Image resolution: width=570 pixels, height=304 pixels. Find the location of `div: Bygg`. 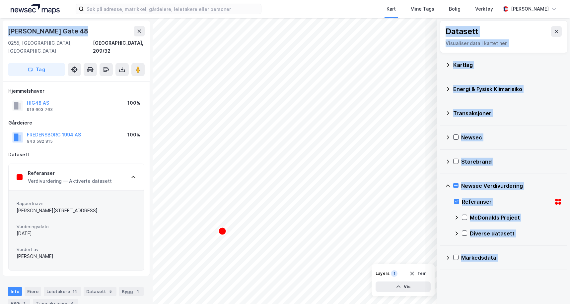

div: Bygg is located at coordinates (131, 292).